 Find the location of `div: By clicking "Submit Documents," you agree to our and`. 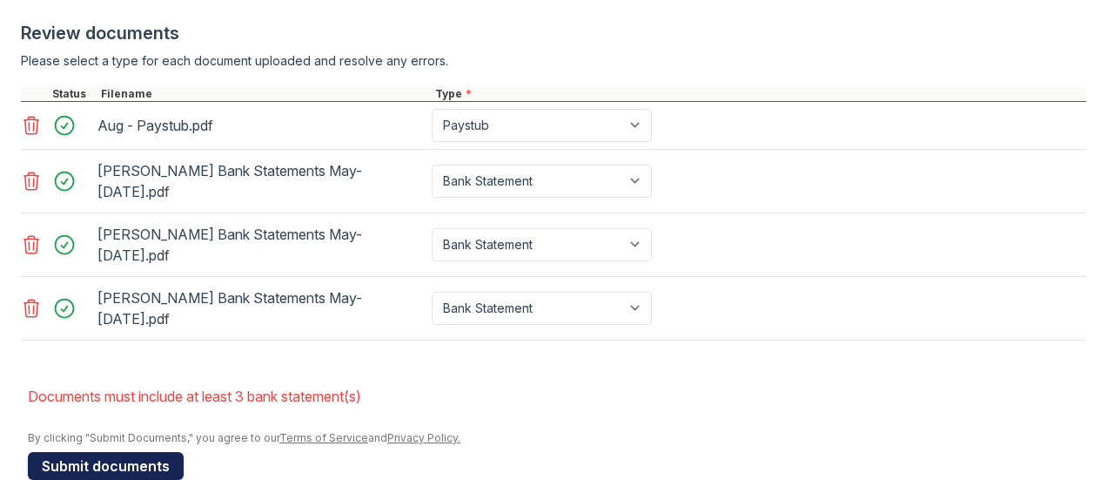

div: By clicking "Submit Documents," you agree to our and is located at coordinates (557, 438).